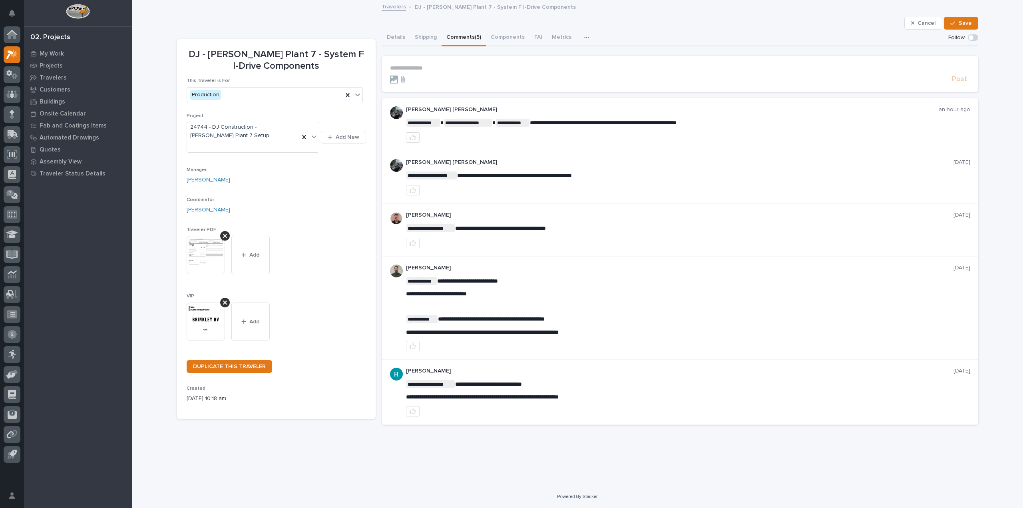 This screenshot has height=508, width=1023. What do you see at coordinates (52, 54) in the screenshot?
I see `p: My Work` at bounding box center [52, 54].